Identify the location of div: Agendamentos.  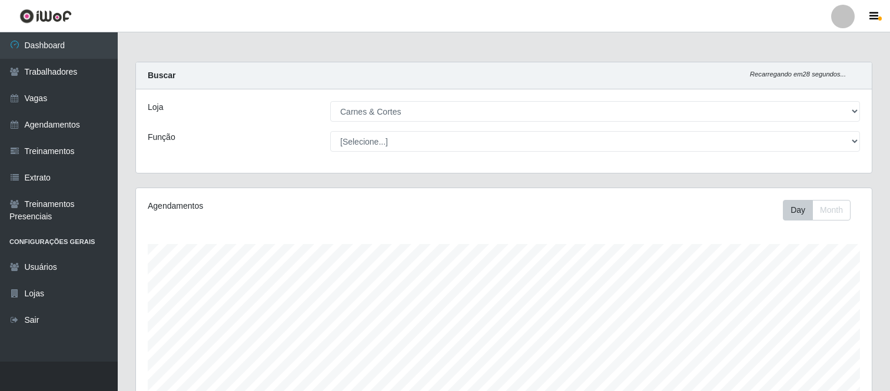
(291, 206).